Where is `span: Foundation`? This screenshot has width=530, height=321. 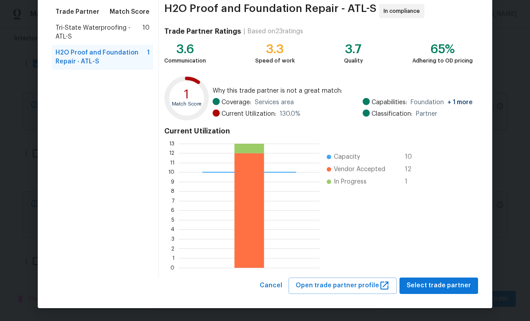
span: Foundation is located at coordinates (442, 103).